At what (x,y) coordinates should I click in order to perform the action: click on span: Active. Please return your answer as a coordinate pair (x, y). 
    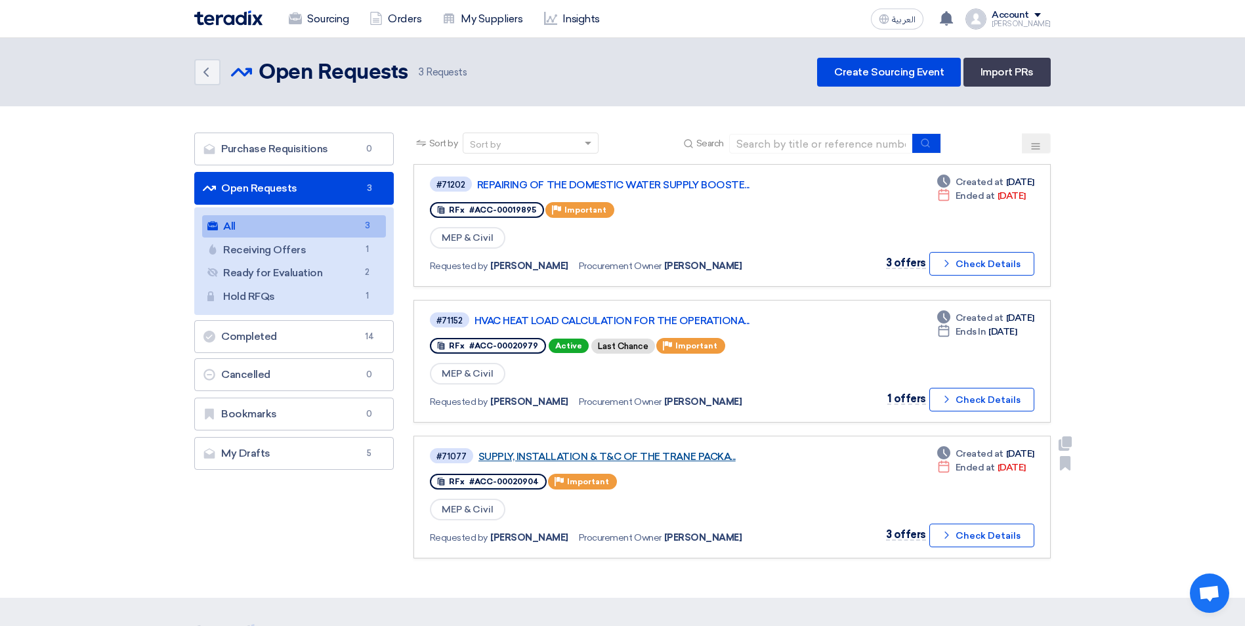
    Looking at the image, I should click on (569, 346).